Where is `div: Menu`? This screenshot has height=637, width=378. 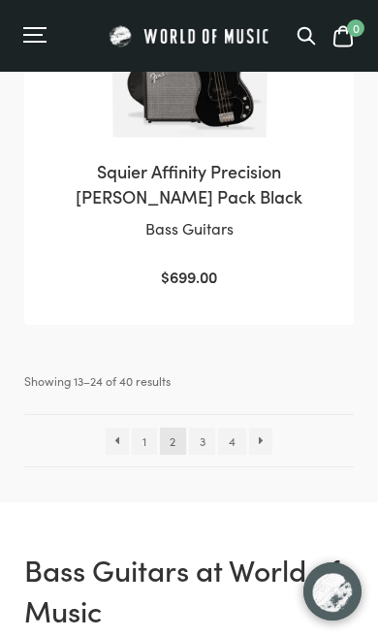 div: Menu is located at coordinates (65, 36).